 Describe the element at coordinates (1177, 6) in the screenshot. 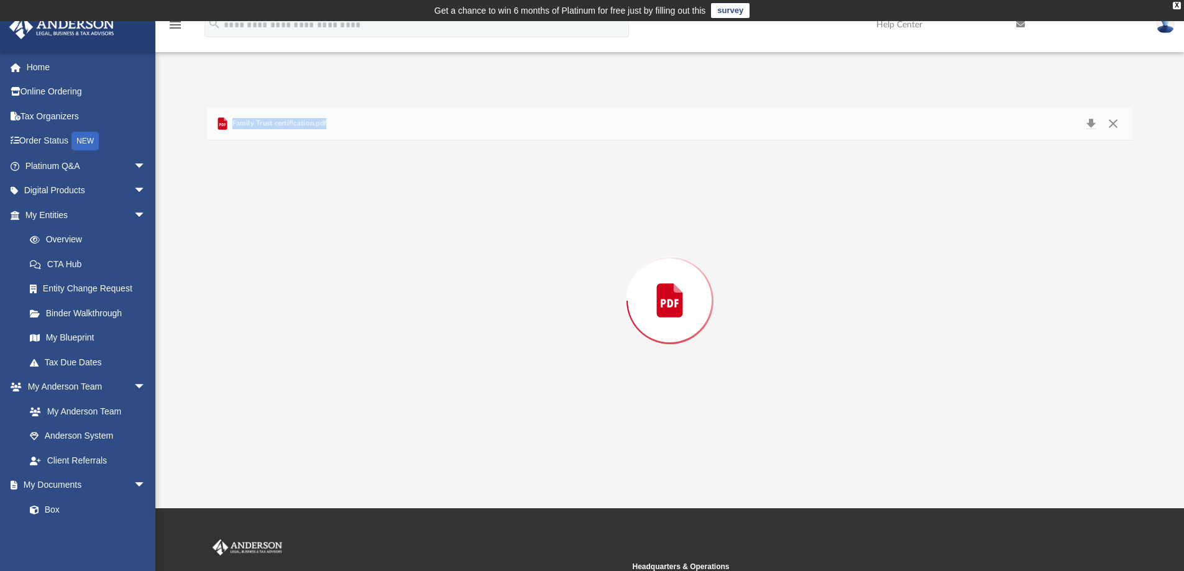

I see `div: close` at that location.